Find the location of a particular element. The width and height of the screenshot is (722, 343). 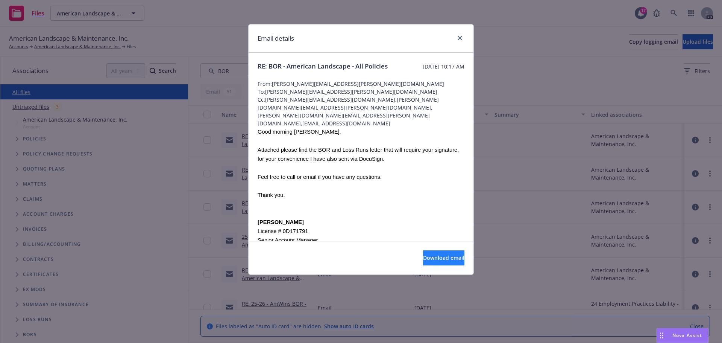

div: Drag to move is located at coordinates (662, 335).